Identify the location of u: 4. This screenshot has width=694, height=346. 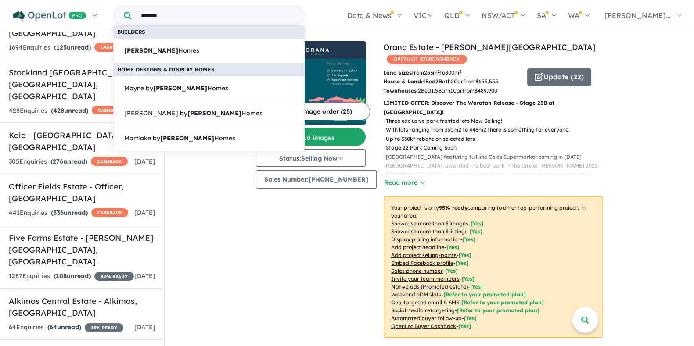
(423, 81).